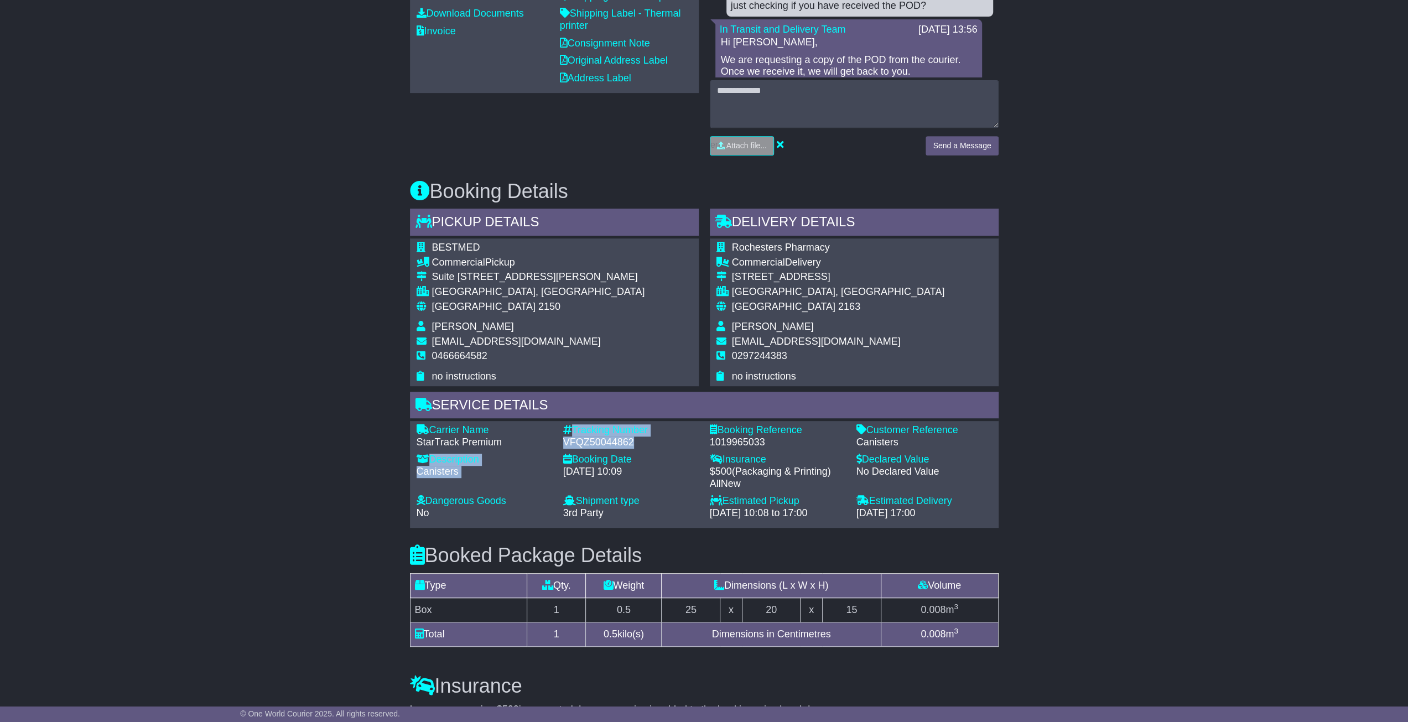 Image resolution: width=1408 pixels, height=722 pixels. What do you see at coordinates (781, 247) in the screenshot?
I see `span: Rochesters Pharmacy` at bounding box center [781, 247].